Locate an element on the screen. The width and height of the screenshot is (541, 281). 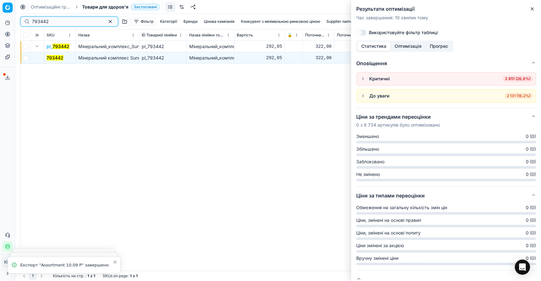
span: Не змінено is located at coordinates (368, 175).